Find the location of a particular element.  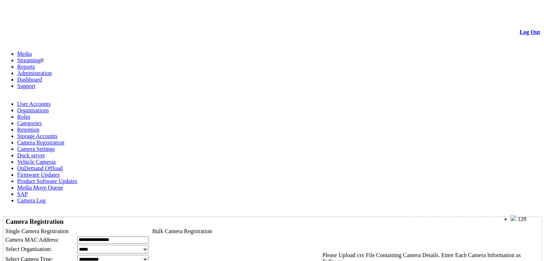

a: Media is located at coordinates (24, 54).